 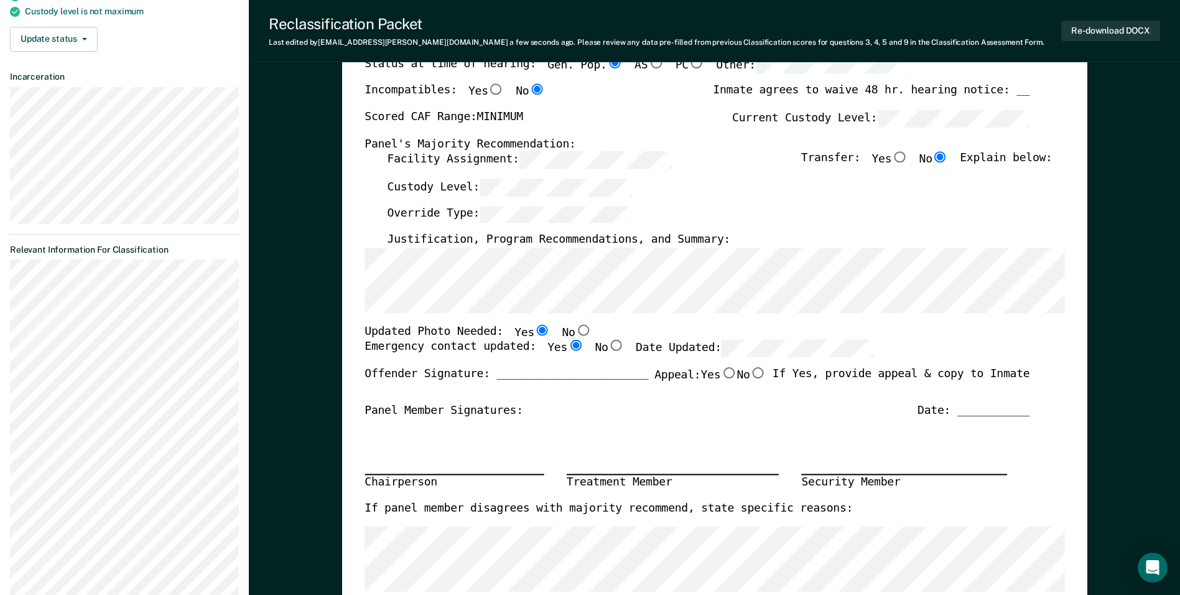 I want to click on label: Scored CAF Range: MINIMUM, so click(x=444, y=118).